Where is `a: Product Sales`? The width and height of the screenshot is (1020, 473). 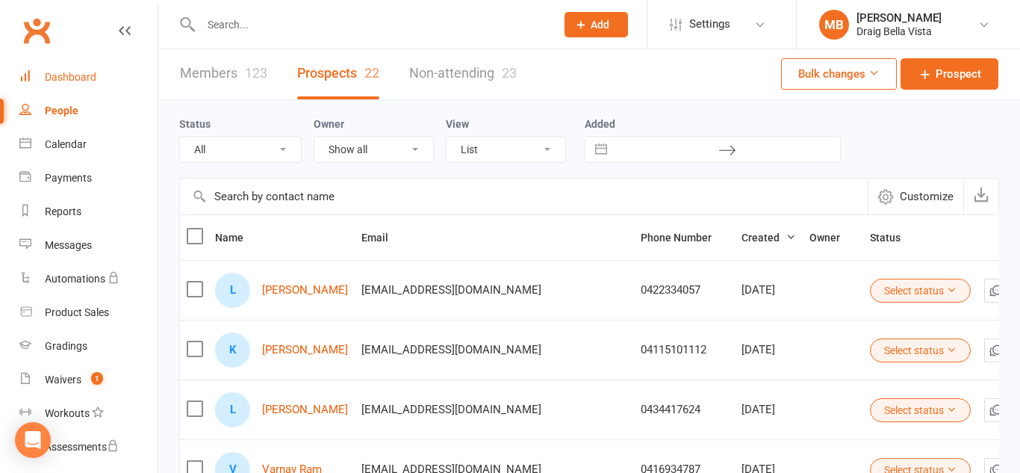
a: Product Sales is located at coordinates (88, 312).